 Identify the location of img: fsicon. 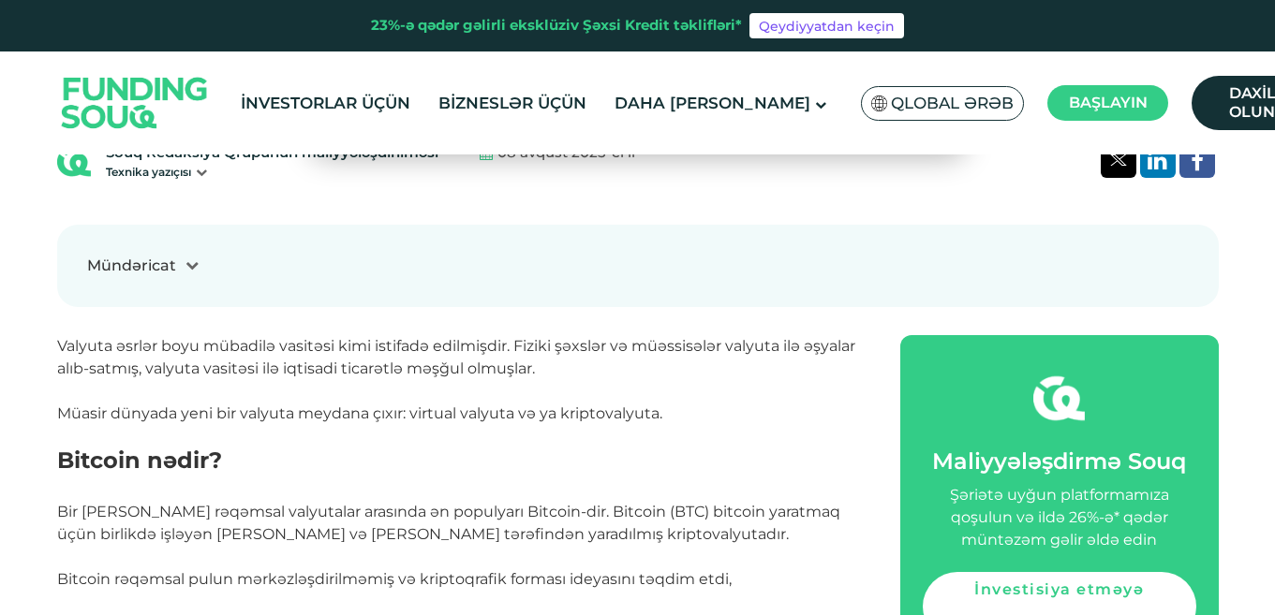
(1058, 398).